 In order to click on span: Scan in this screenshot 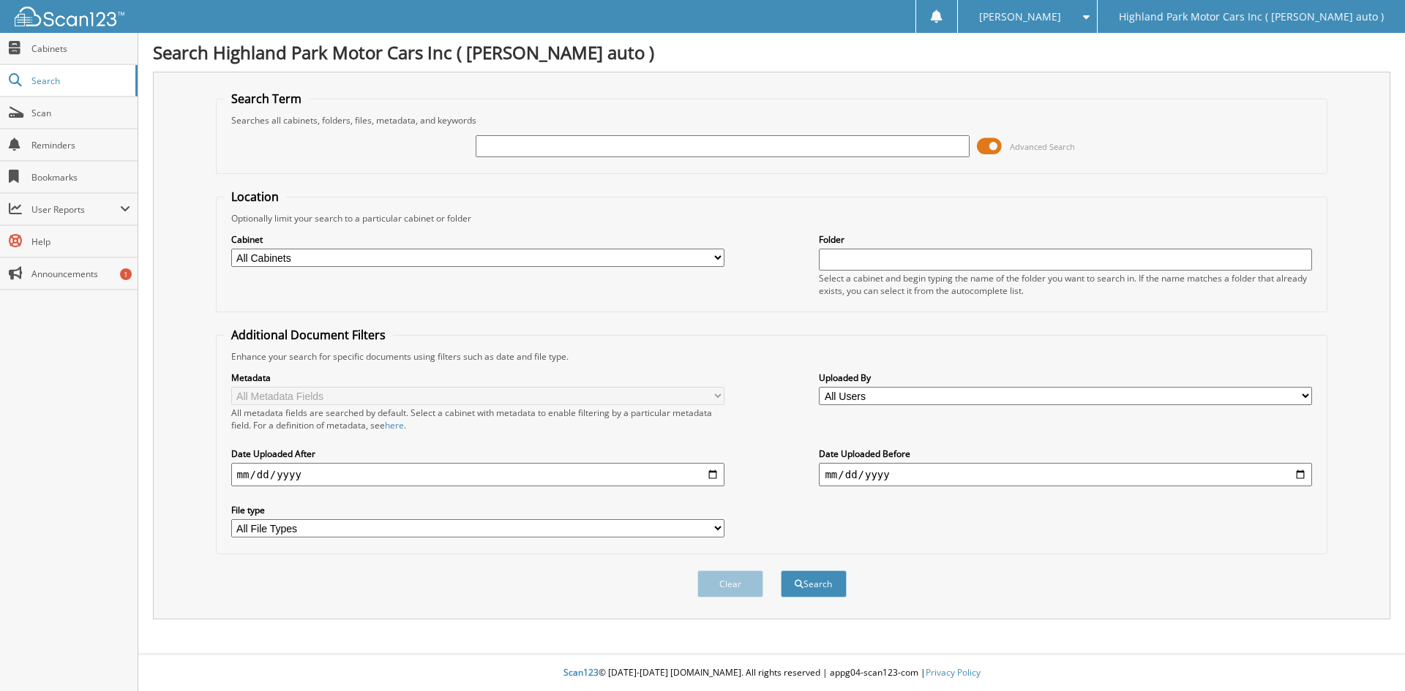, I will do `click(80, 113)`.